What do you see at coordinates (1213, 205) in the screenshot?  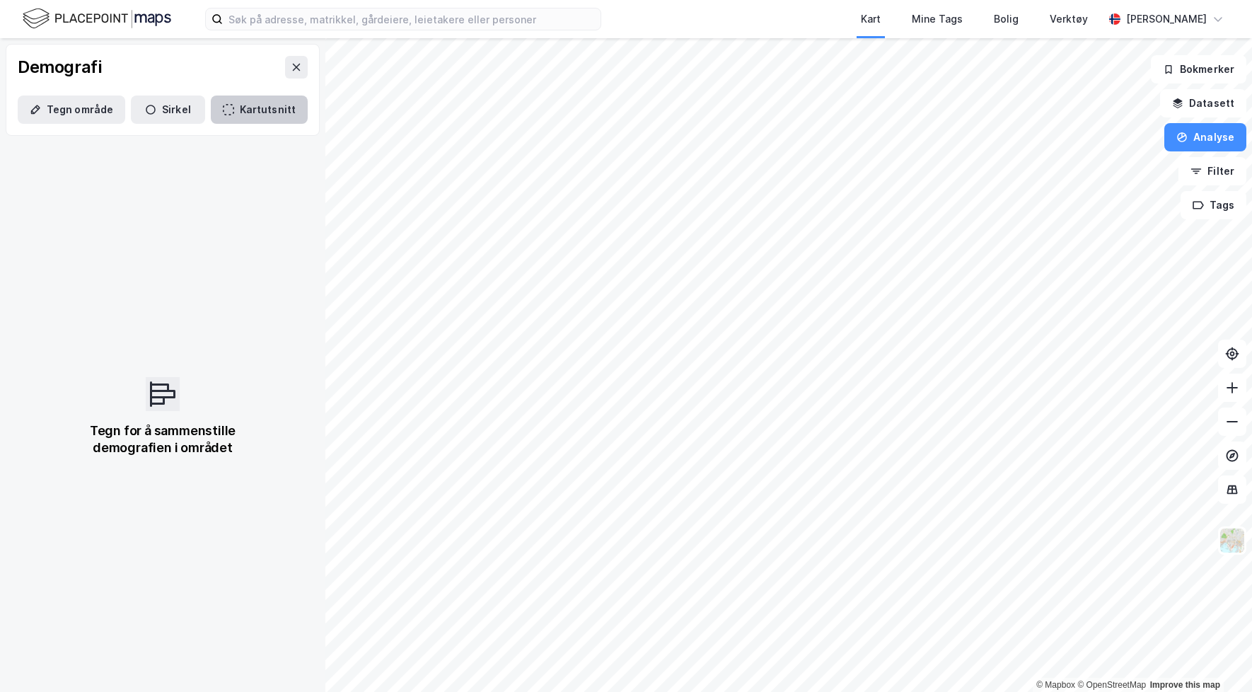 I see `button: Tags` at bounding box center [1213, 205].